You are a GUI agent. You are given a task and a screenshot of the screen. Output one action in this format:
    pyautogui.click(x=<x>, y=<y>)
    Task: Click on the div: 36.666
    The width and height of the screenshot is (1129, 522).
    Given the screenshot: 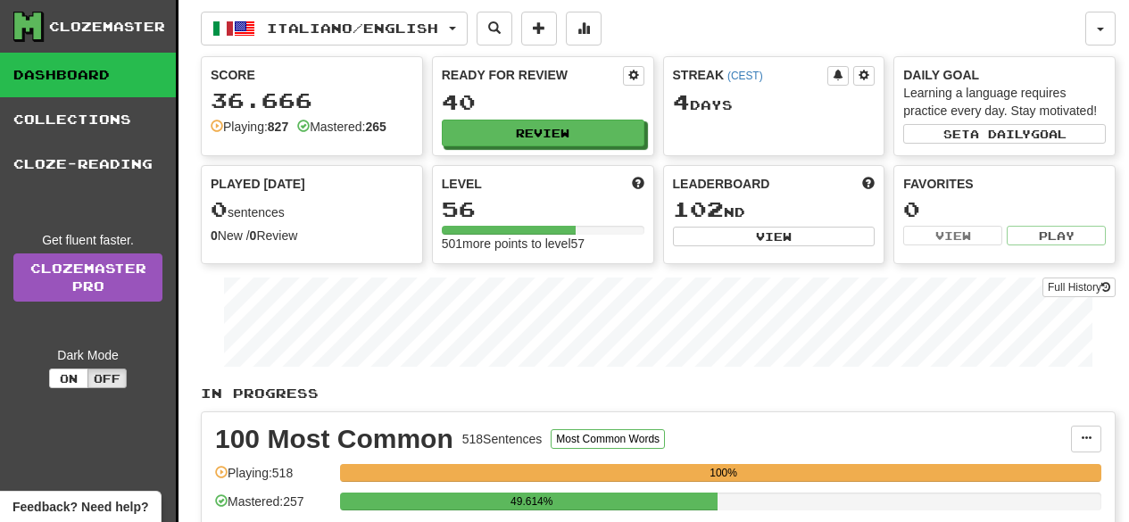 What is the action you would take?
    pyautogui.click(x=312, y=100)
    